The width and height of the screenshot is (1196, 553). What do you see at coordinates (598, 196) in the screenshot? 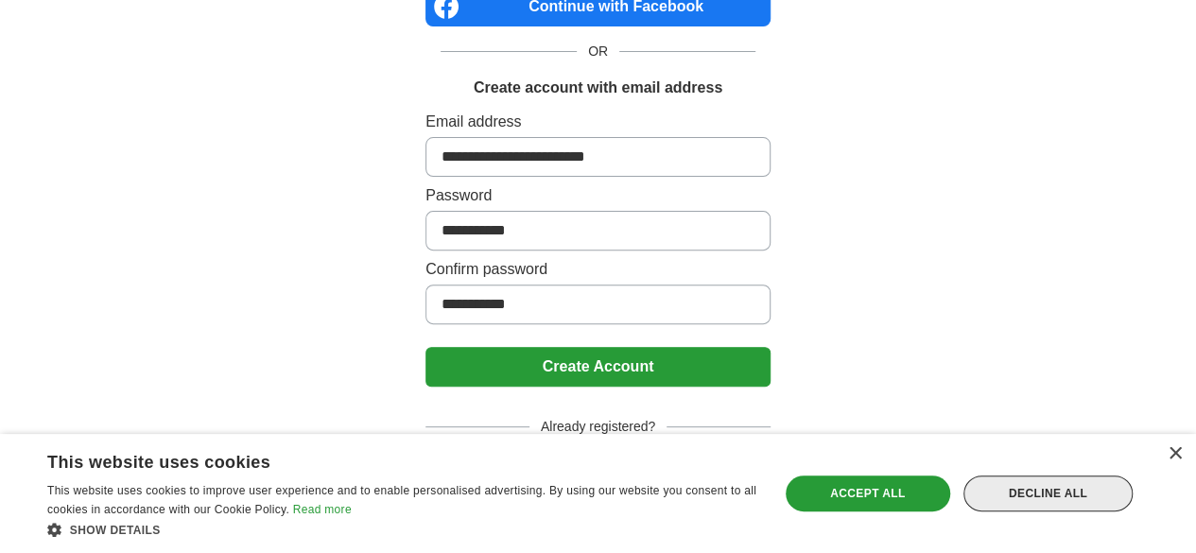
I see `label: Password` at bounding box center [598, 196].